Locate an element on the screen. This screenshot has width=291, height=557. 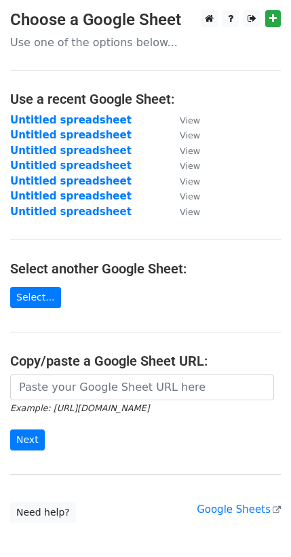
input: Paste your Google Sheet URL here is located at coordinates (142, 387).